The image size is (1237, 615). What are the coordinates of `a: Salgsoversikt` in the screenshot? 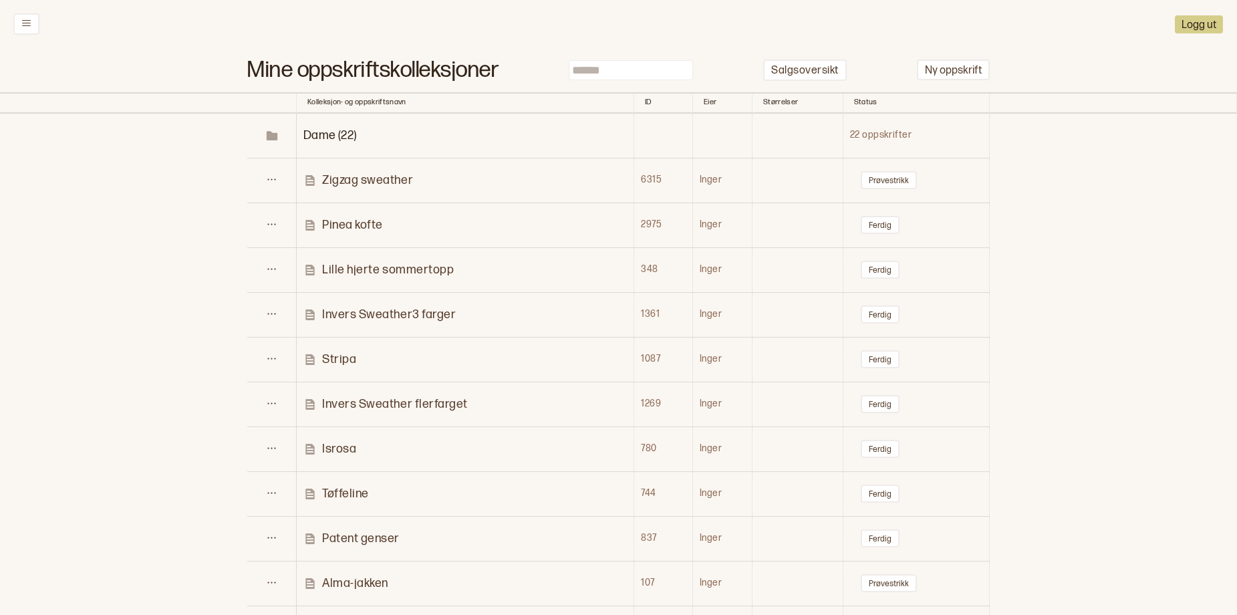 It's located at (805, 70).